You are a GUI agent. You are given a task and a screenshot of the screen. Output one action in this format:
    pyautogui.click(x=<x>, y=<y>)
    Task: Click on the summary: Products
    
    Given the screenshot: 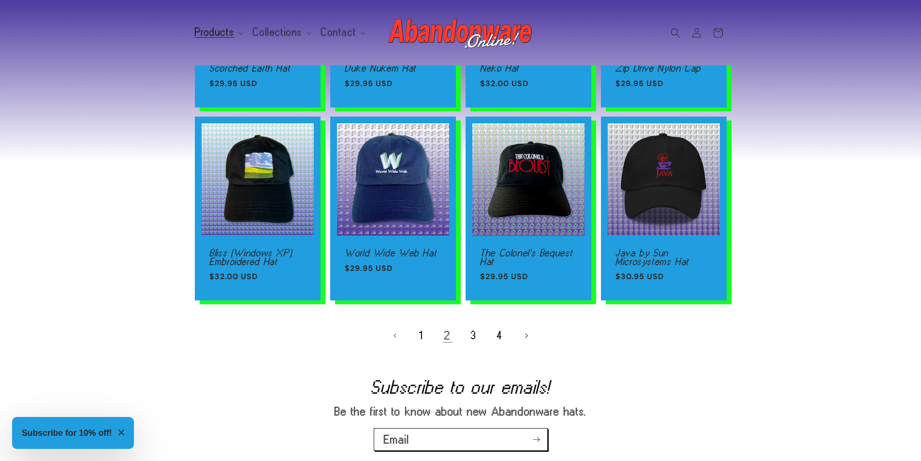 What is the action you would take?
    pyautogui.click(x=218, y=32)
    